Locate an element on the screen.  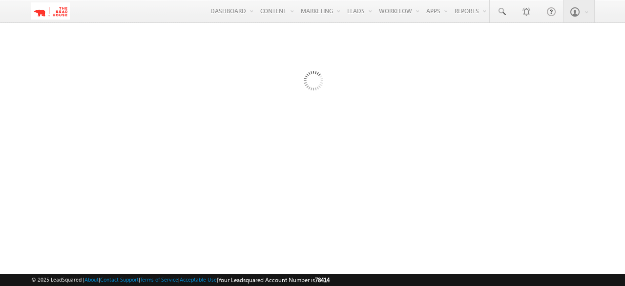
span: 78414 is located at coordinates (322, 279).